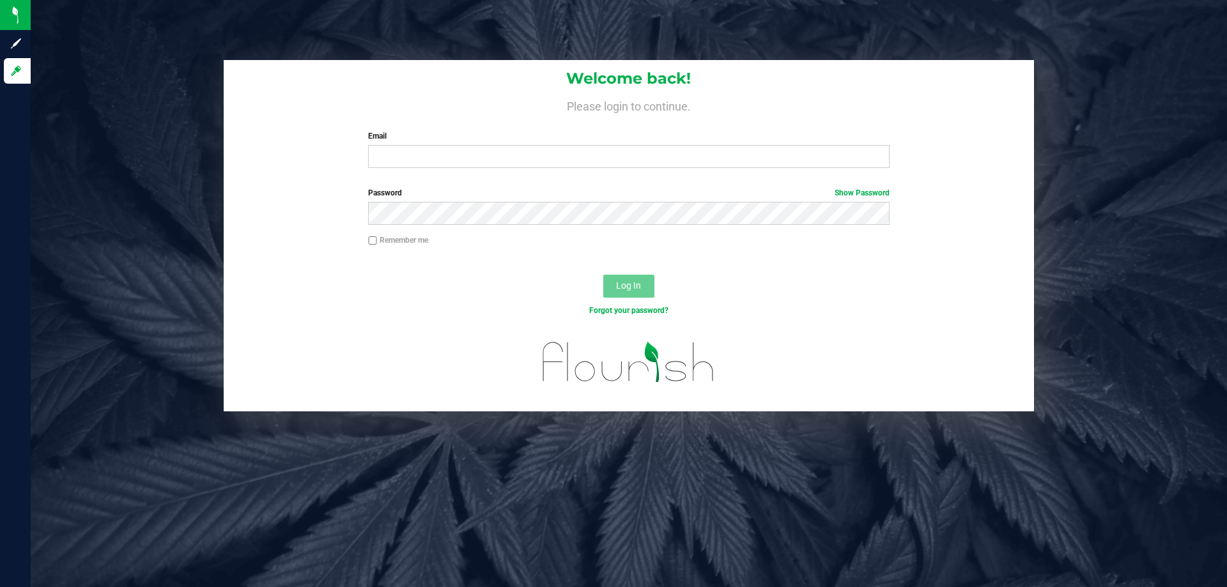 The width and height of the screenshot is (1227, 587). What do you see at coordinates (16, 71) in the screenshot?
I see `inline-svg: Log in` at bounding box center [16, 71].